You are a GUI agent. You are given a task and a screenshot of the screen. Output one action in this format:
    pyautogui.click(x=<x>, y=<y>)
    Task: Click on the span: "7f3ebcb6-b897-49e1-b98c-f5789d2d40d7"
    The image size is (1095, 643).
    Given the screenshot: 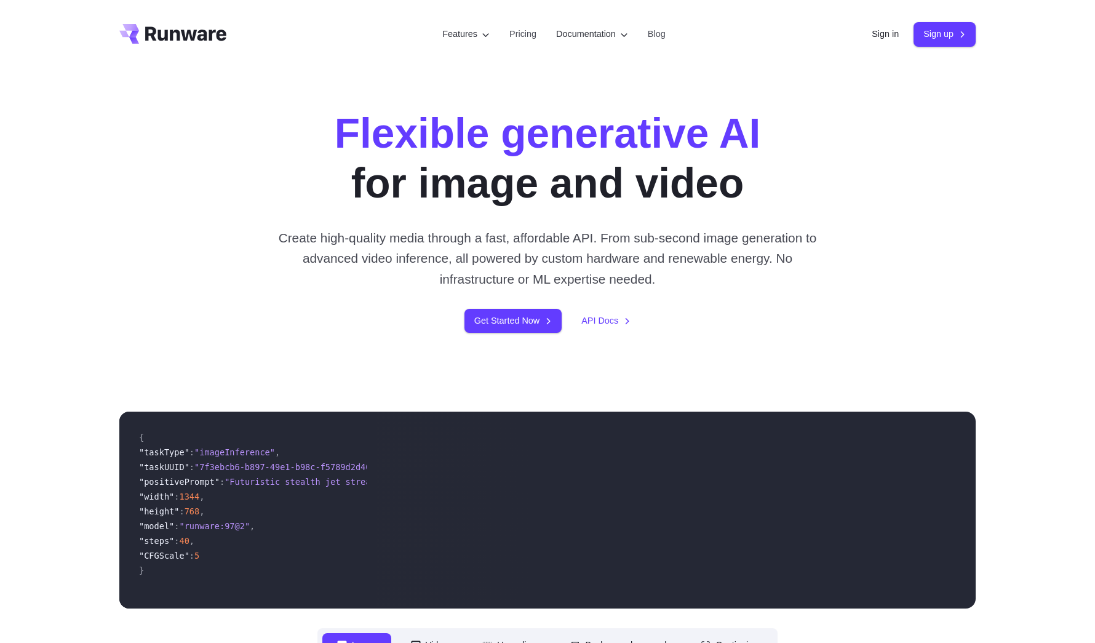 What is the action you would take?
    pyautogui.click(x=290, y=467)
    